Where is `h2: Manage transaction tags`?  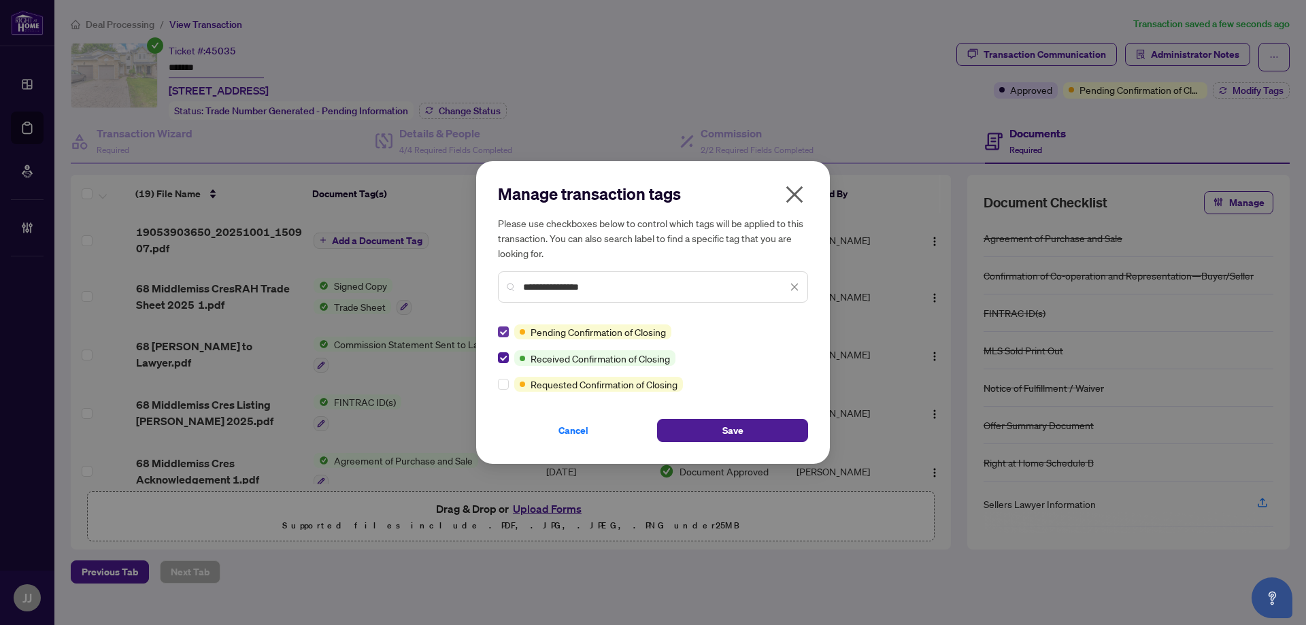 h2: Manage transaction tags is located at coordinates (653, 194).